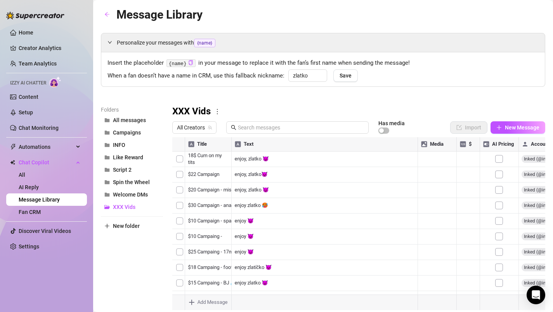  Describe the element at coordinates (132, 110) in the screenshot. I see `article: Folders` at that location.